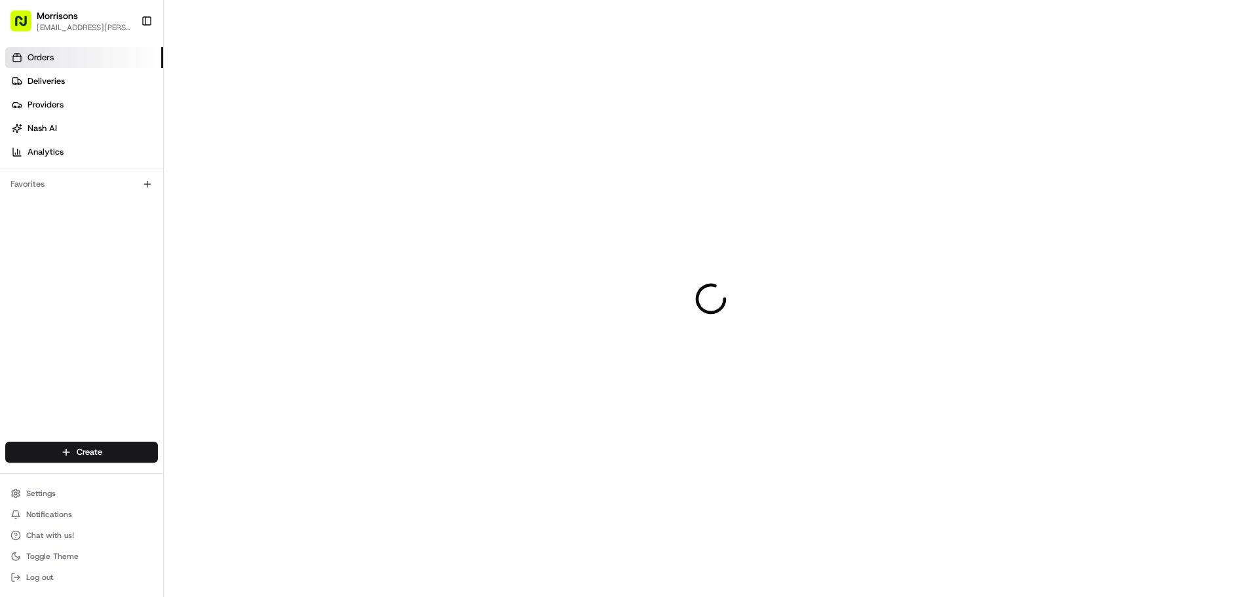 This screenshot has height=597, width=1258. What do you see at coordinates (81, 493) in the screenshot?
I see `button: Settings` at bounding box center [81, 493].